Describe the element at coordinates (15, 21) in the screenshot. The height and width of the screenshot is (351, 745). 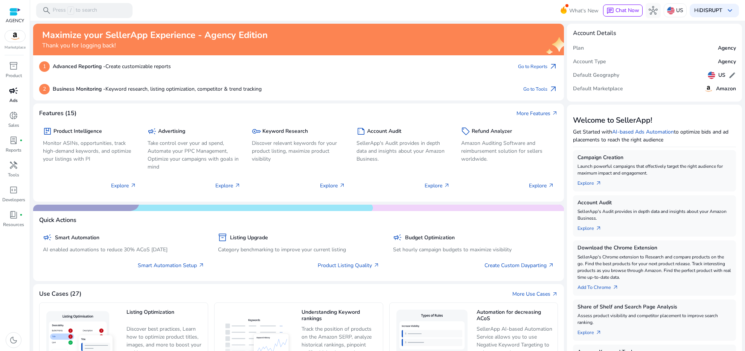
I see `p: AGENCY` at that location.